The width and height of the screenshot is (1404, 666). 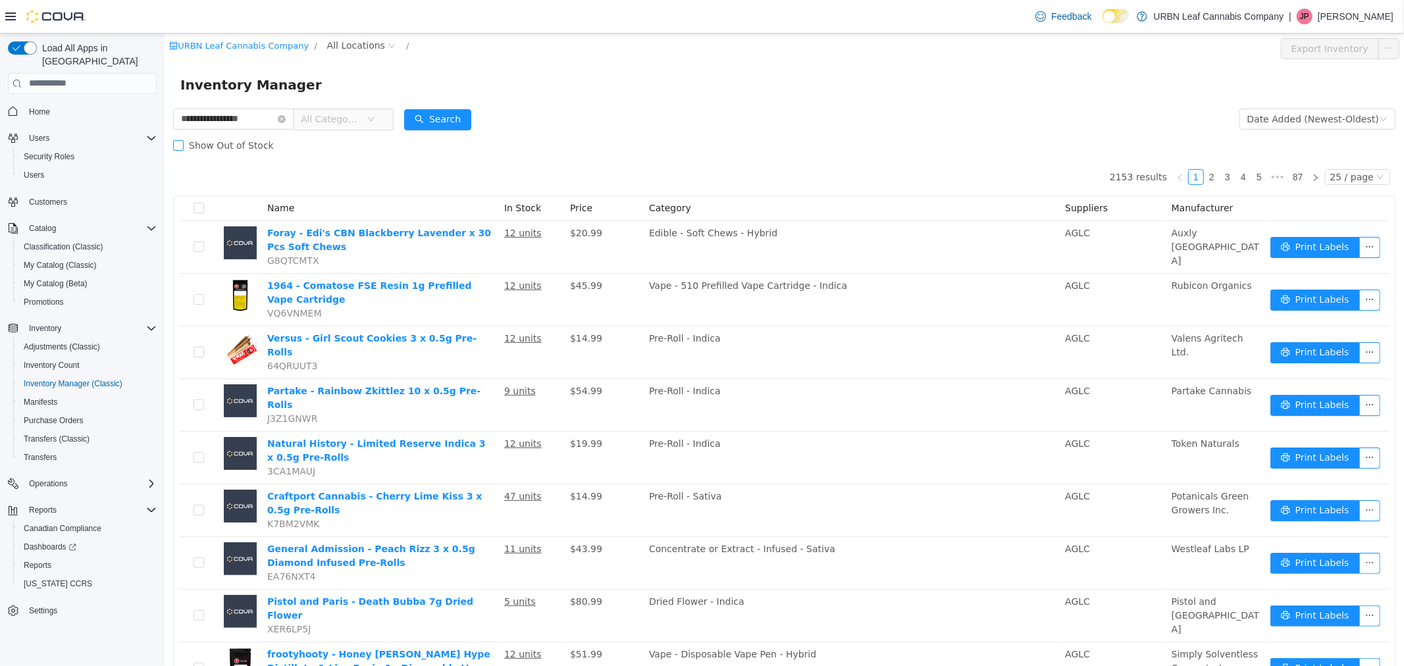 I want to click on a: Partake - Rainbow Zkittlez 10 x 0.5g Pre-Rolls, so click(x=209, y=364).